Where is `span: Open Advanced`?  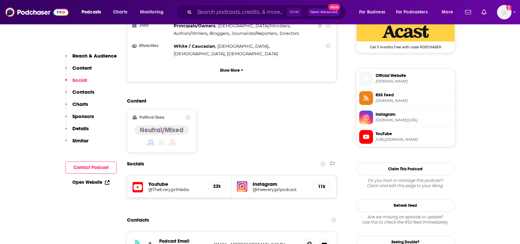 span: Open Advanced is located at coordinates (323, 12).